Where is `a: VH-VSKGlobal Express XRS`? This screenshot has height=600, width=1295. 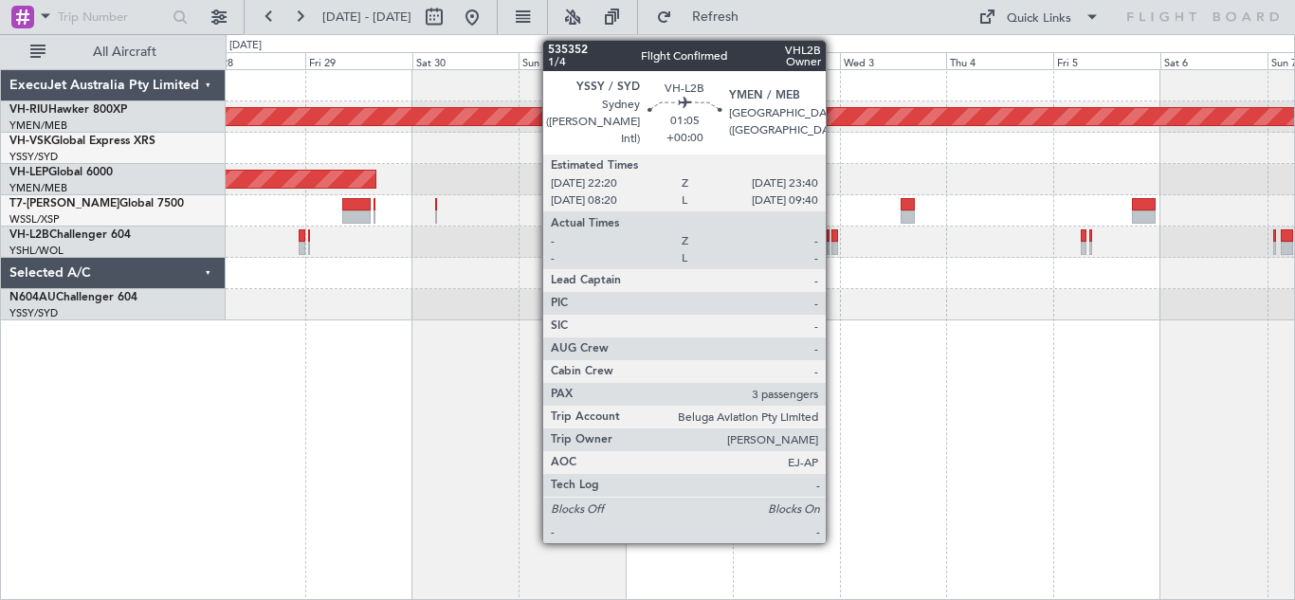 a: VH-VSKGlobal Express XRS is located at coordinates (82, 141).